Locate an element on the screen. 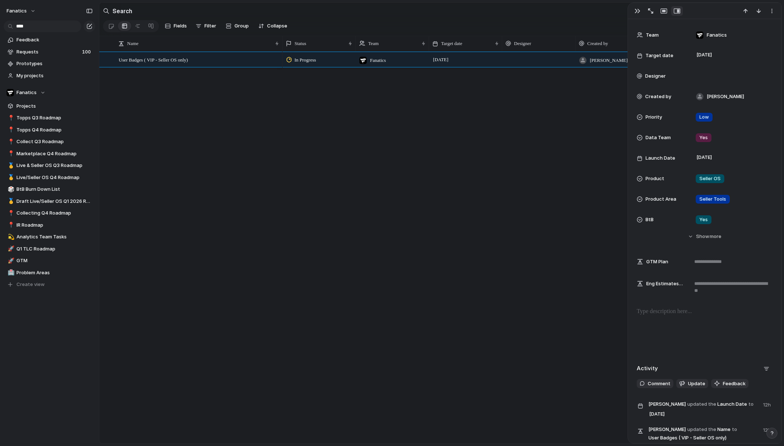 The height and width of the screenshot is (446, 784). span: Comment is located at coordinates (659, 384).